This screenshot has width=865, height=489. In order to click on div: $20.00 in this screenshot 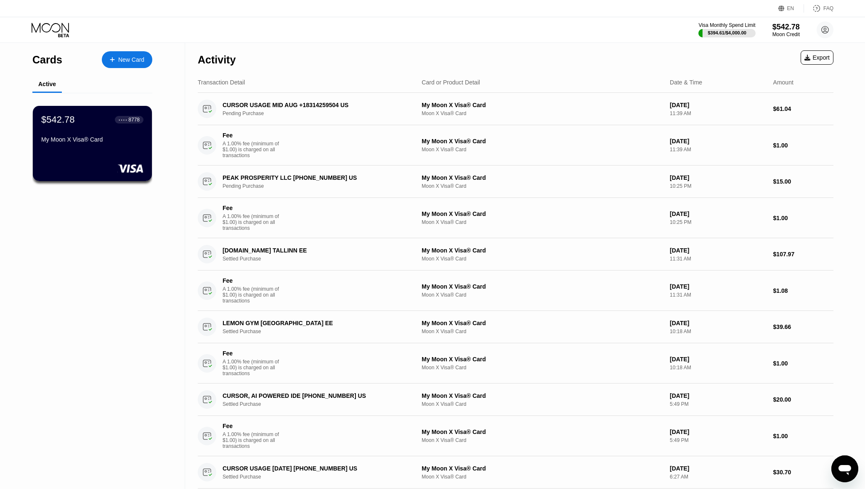, I will do `click(803, 400)`.